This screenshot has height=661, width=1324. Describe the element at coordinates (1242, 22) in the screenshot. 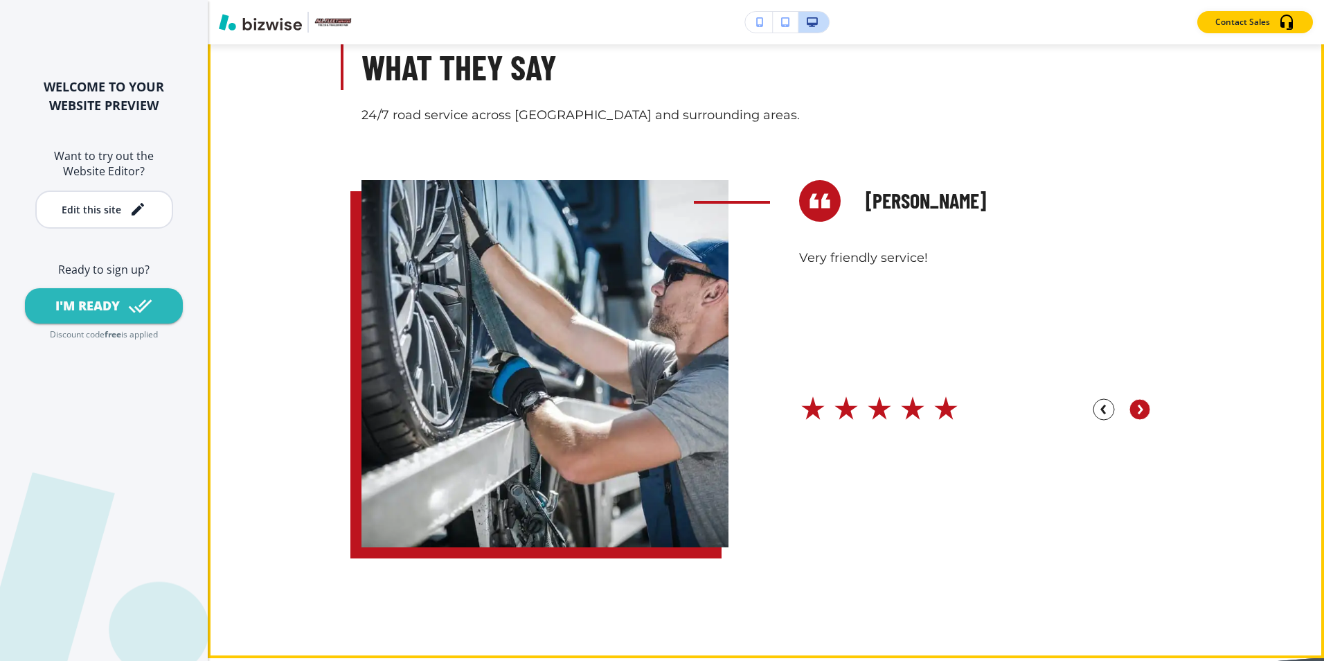

I see `p: Contact Sales` at that location.